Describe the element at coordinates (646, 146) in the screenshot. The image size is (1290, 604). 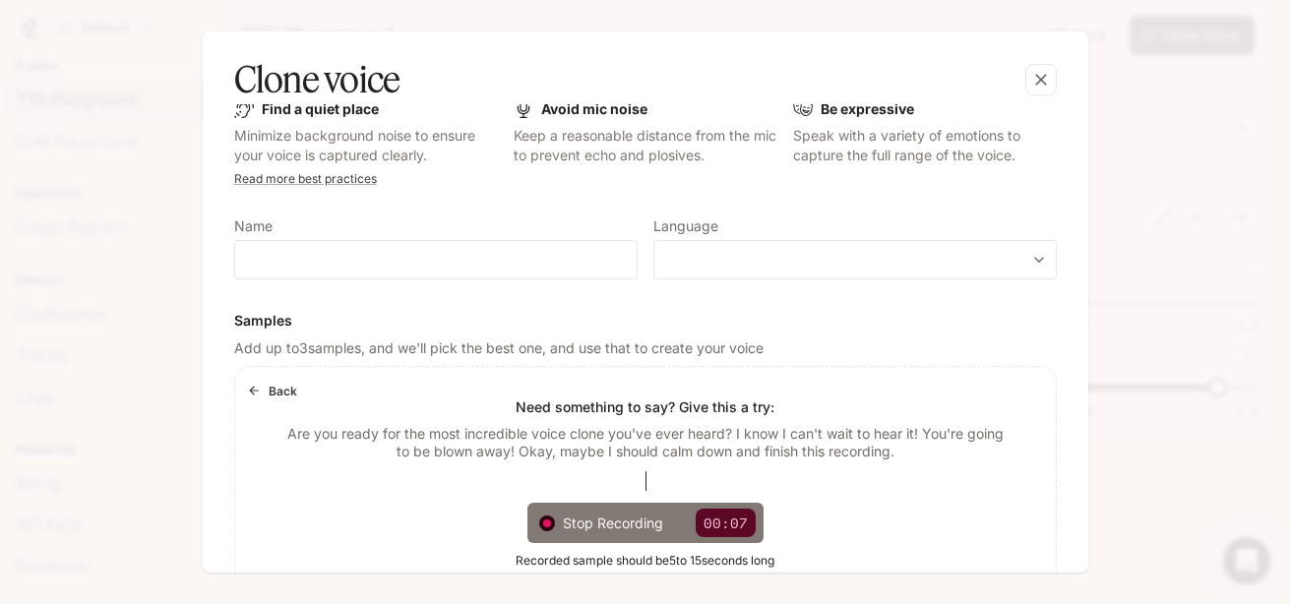
I see `p: Keep a reasonable distance from the mic to prevent echo and plosives.` at that location.